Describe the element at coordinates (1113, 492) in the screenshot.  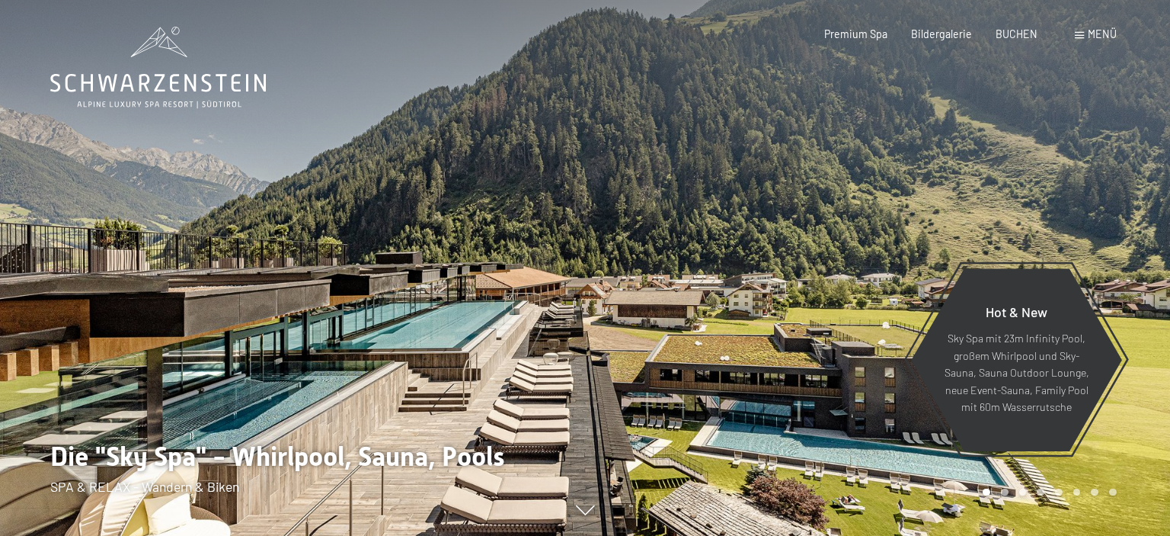
I see `div: Carousel Page 8` at that location.